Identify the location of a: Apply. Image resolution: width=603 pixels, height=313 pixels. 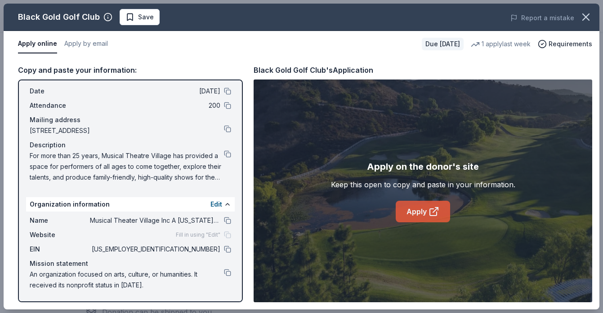
(423, 212).